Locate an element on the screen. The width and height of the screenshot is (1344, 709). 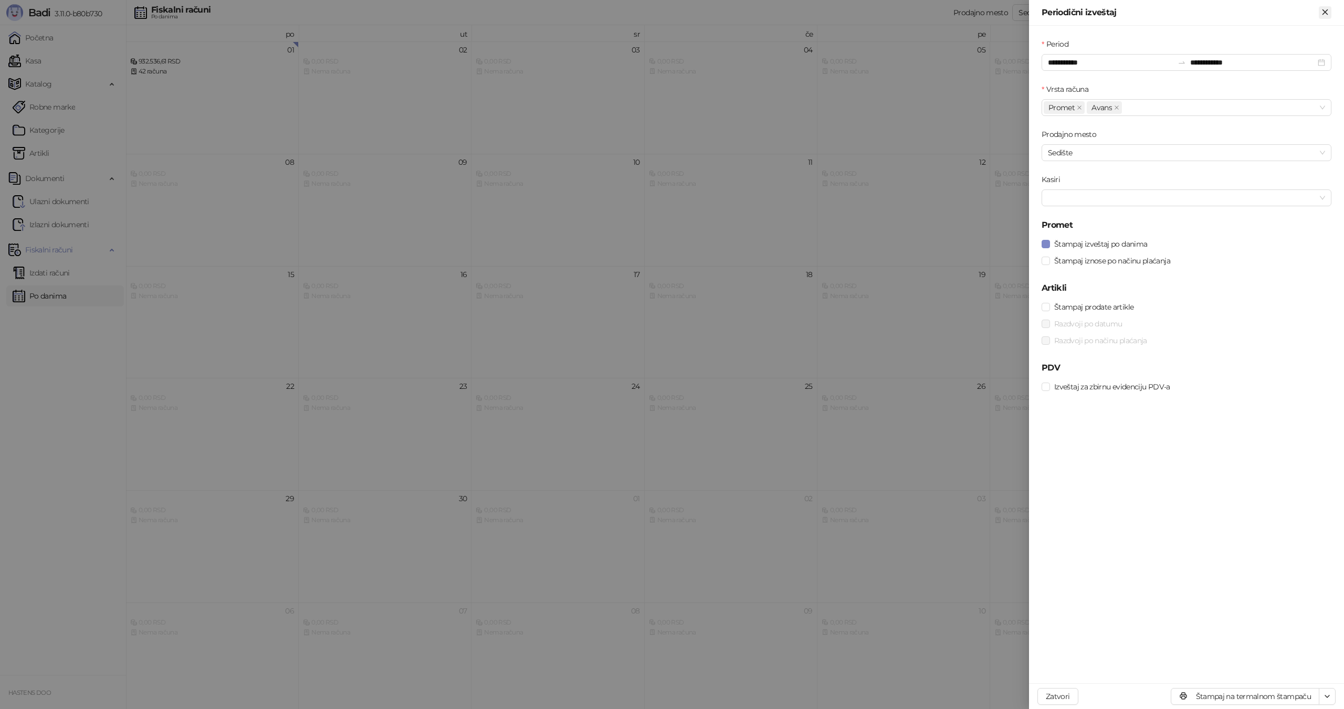
label: Period is located at coordinates (1058, 44).